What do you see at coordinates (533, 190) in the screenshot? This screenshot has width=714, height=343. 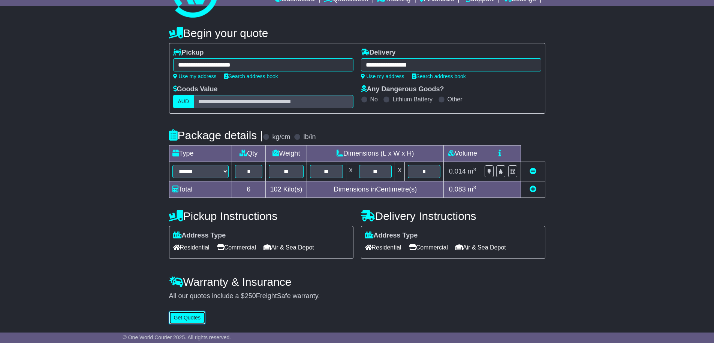 I see `a: Add new item` at bounding box center [533, 190].